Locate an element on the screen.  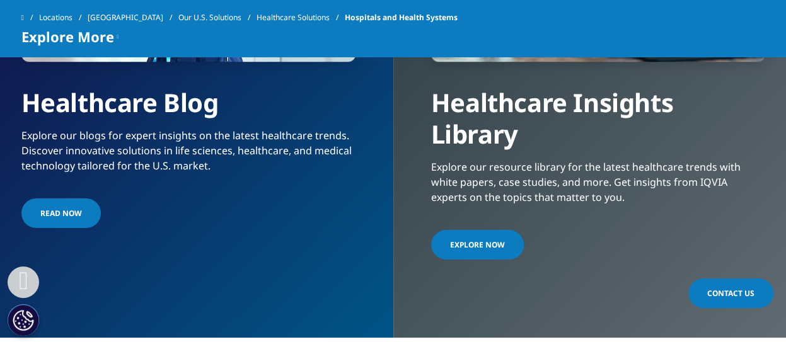
span: Explore More is located at coordinates (67, 37).